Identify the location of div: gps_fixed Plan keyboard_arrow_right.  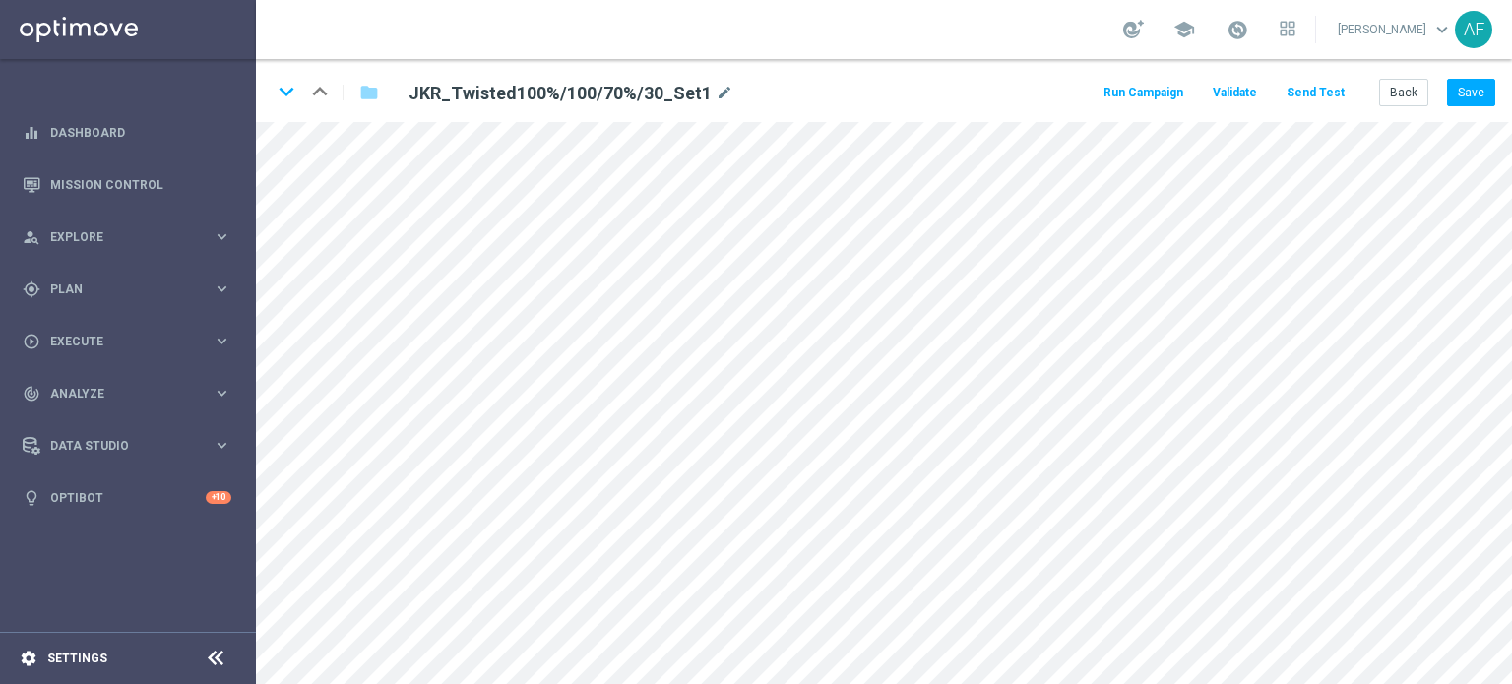
(127, 289).